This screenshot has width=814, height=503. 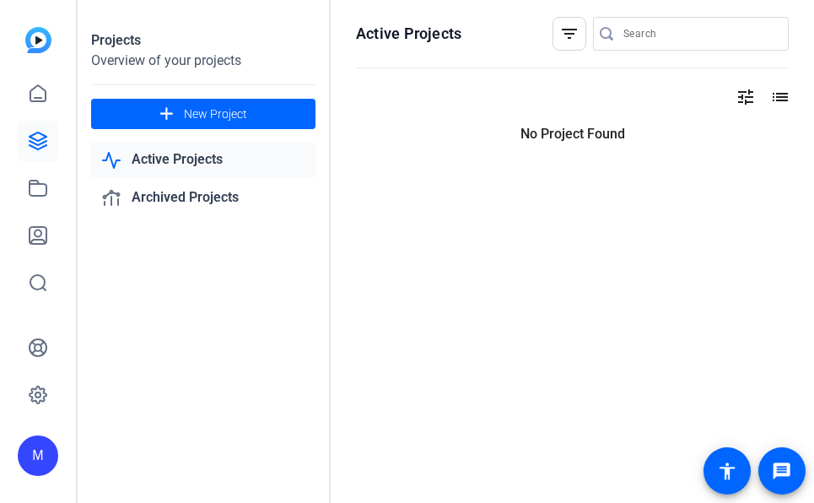 I want to click on mat-icon: message, so click(x=782, y=471).